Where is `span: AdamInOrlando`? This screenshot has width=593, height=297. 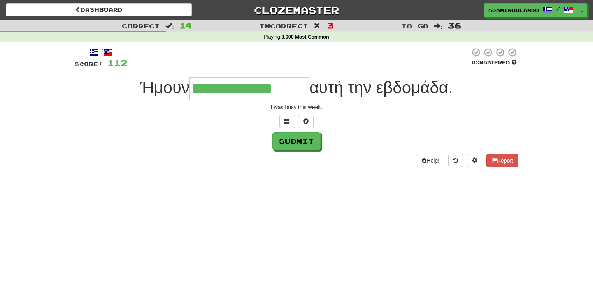
span: AdamInOrlando is located at coordinates (514, 10).